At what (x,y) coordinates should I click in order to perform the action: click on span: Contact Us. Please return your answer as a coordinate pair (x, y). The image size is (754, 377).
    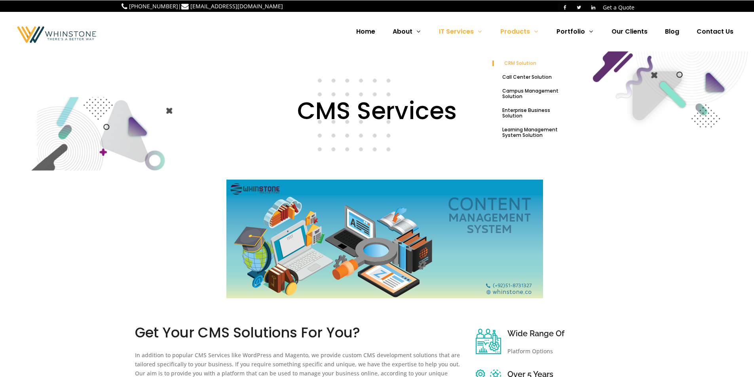
    Looking at the image, I should click on (715, 31).